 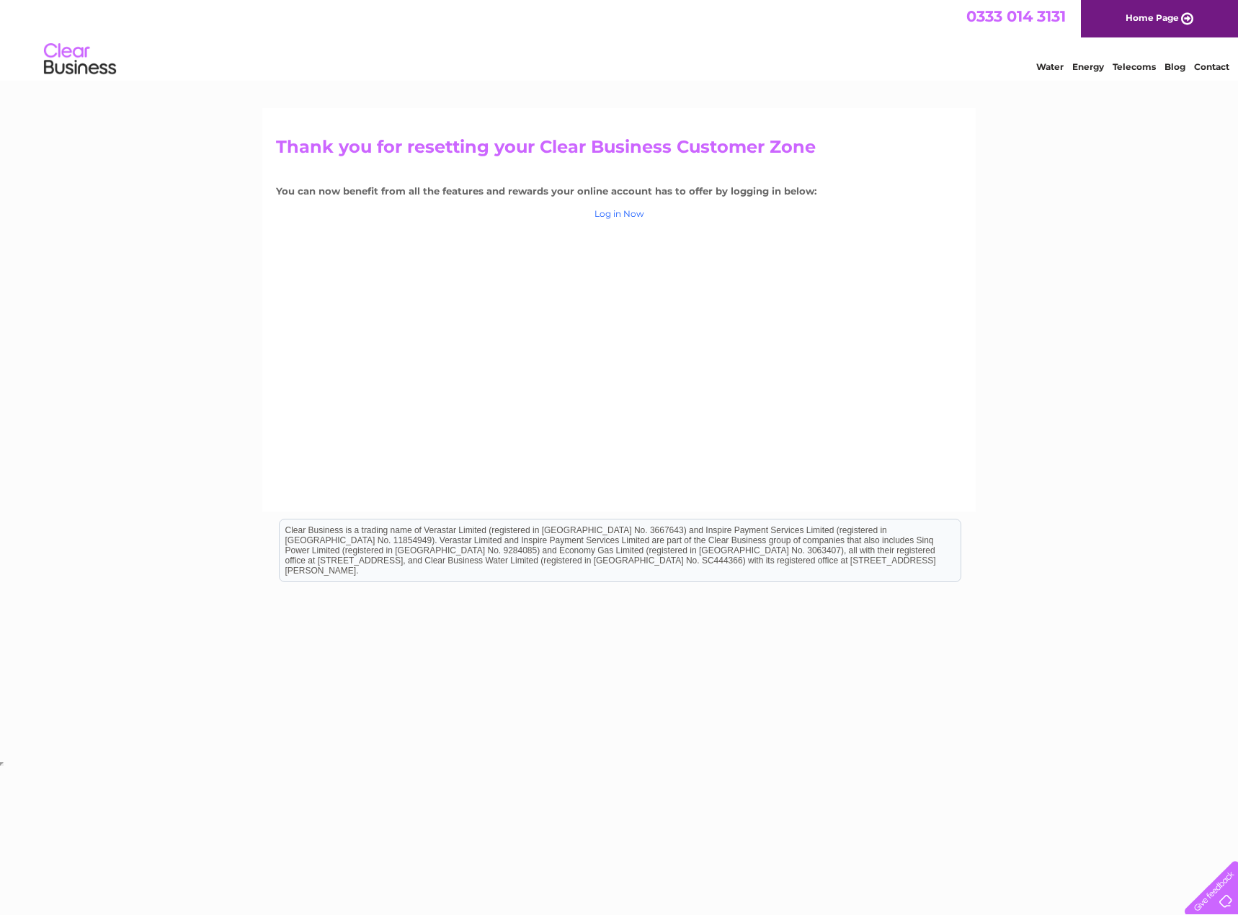 What do you see at coordinates (1016, 16) in the screenshot?
I see `a: 0333 014 3131` at bounding box center [1016, 16].